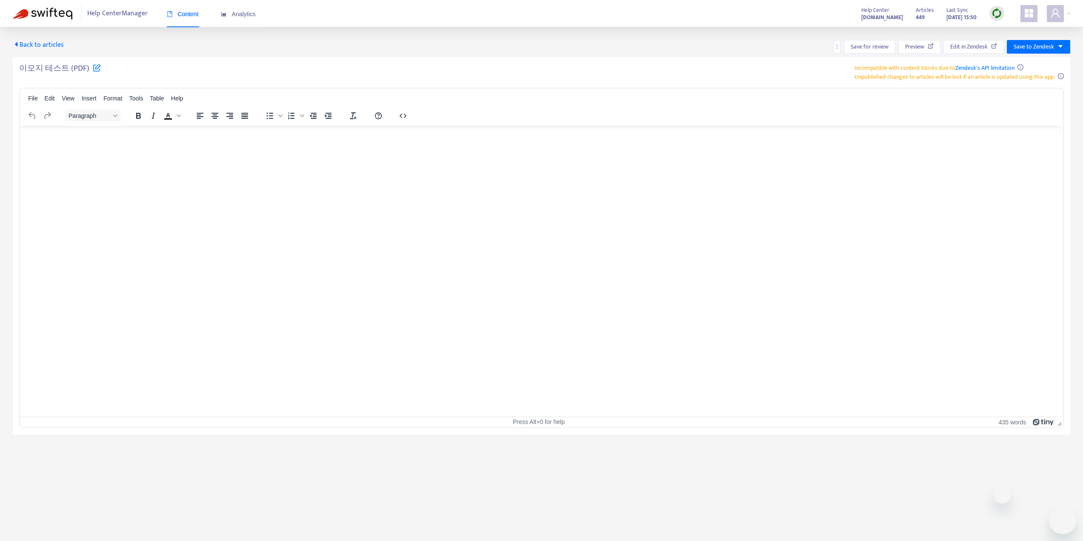 Image resolution: width=1083 pixels, height=541 pixels. What do you see at coordinates (224, 14) in the screenshot?
I see `span: area-chart` at bounding box center [224, 14].